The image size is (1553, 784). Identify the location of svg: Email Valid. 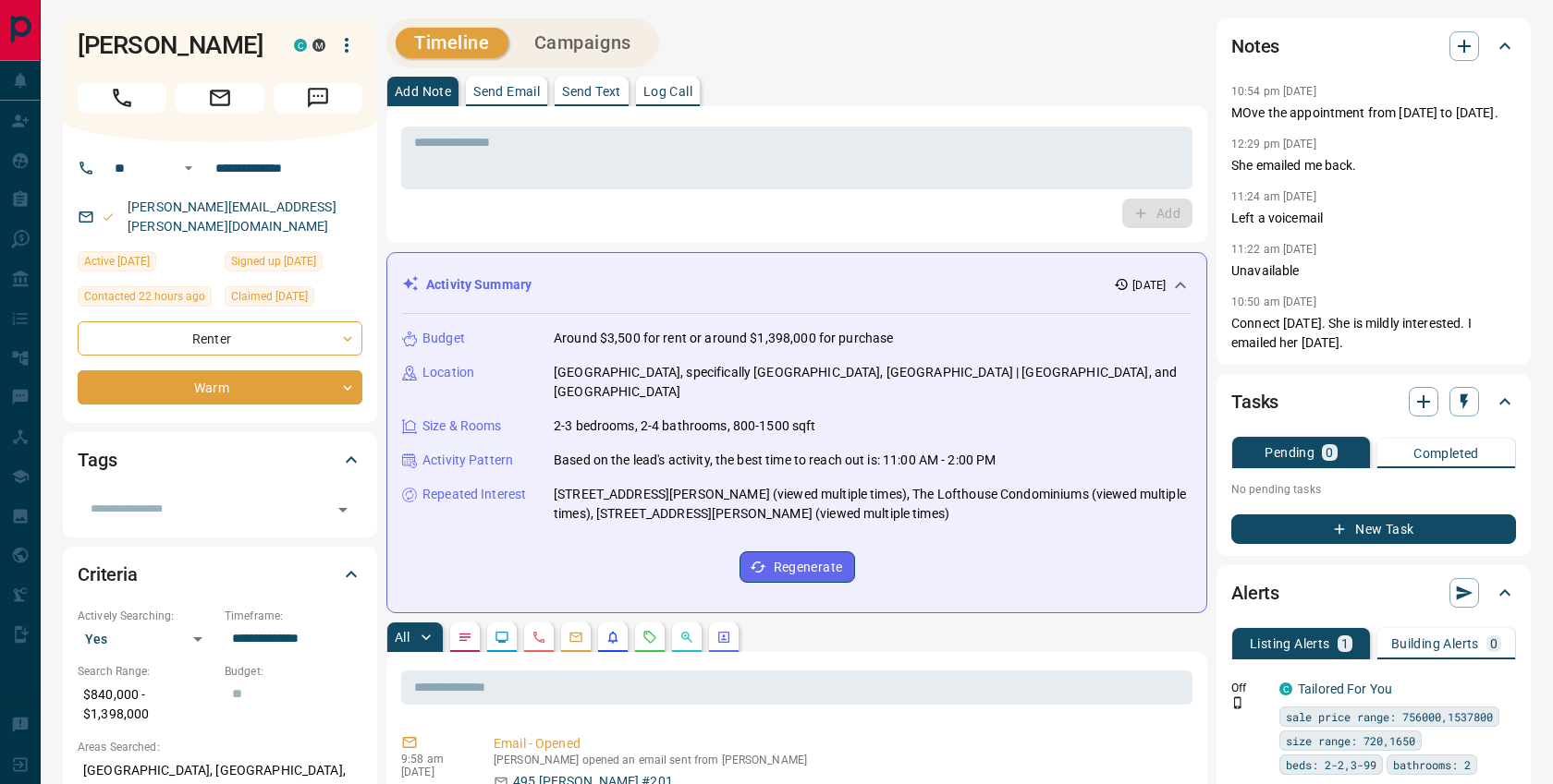
(108, 217).